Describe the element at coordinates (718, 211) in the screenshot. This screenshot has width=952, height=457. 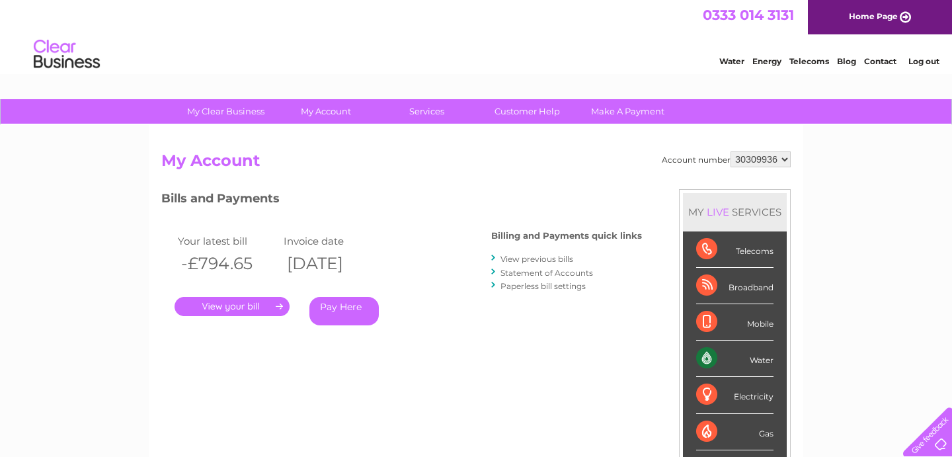
I see `div: LIVE` at that location.